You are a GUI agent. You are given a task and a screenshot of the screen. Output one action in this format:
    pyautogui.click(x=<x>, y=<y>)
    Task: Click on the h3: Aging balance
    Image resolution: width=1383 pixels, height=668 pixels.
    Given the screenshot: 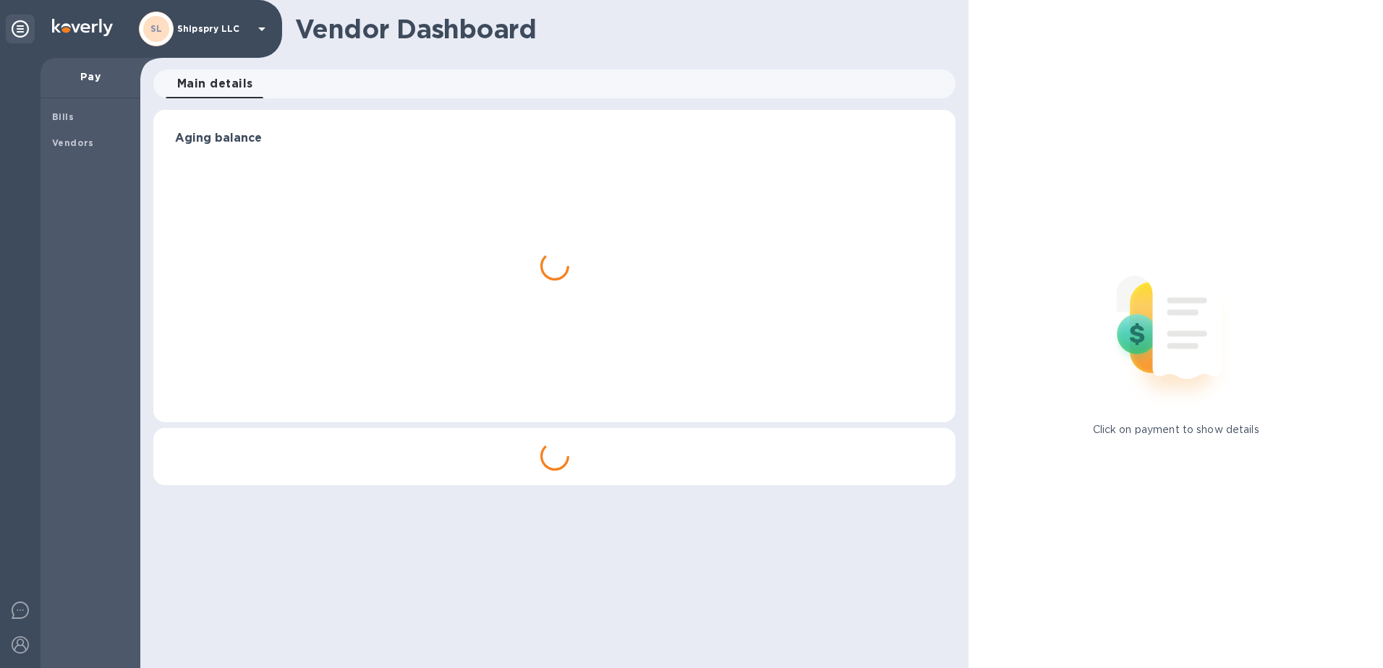 What is the action you would take?
    pyautogui.click(x=554, y=138)
    